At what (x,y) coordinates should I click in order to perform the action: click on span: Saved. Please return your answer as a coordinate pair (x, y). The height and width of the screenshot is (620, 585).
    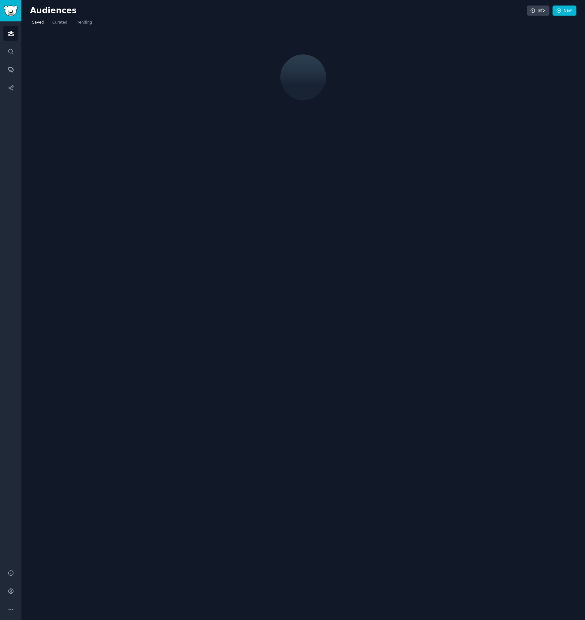
    Looking at the image, I should click on (38, 23).